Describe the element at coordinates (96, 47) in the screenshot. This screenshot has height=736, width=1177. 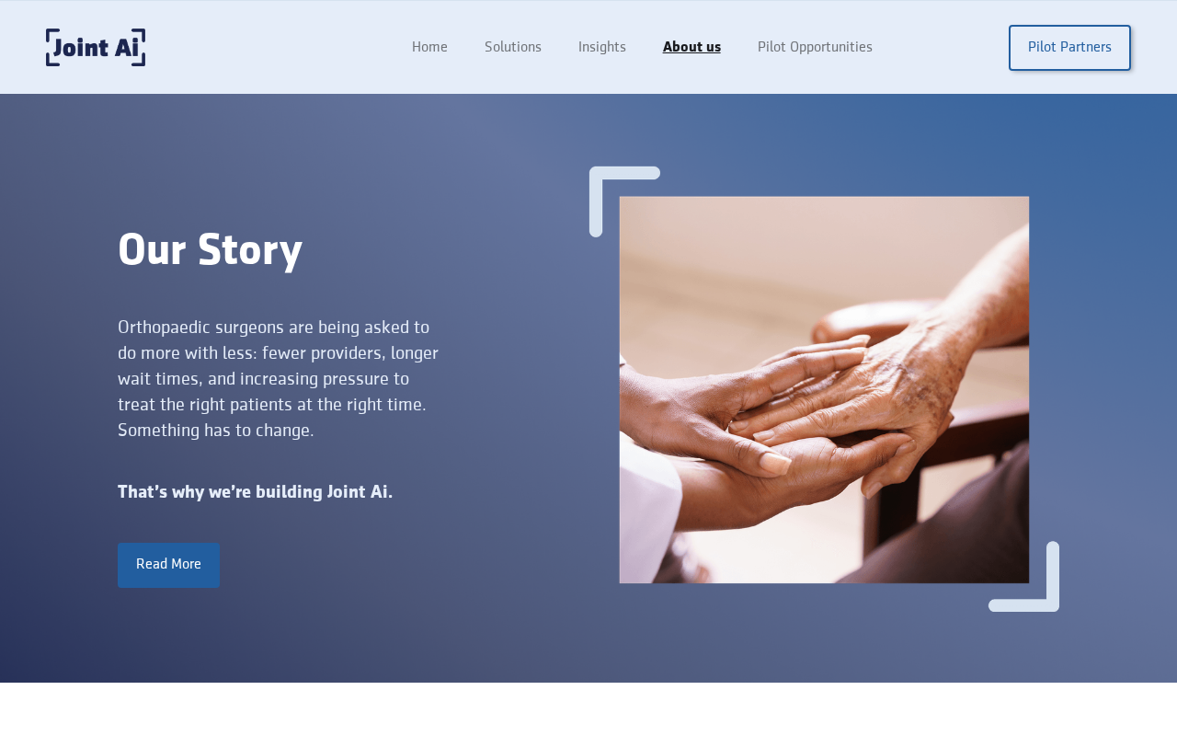
I see `a: home` at that location.